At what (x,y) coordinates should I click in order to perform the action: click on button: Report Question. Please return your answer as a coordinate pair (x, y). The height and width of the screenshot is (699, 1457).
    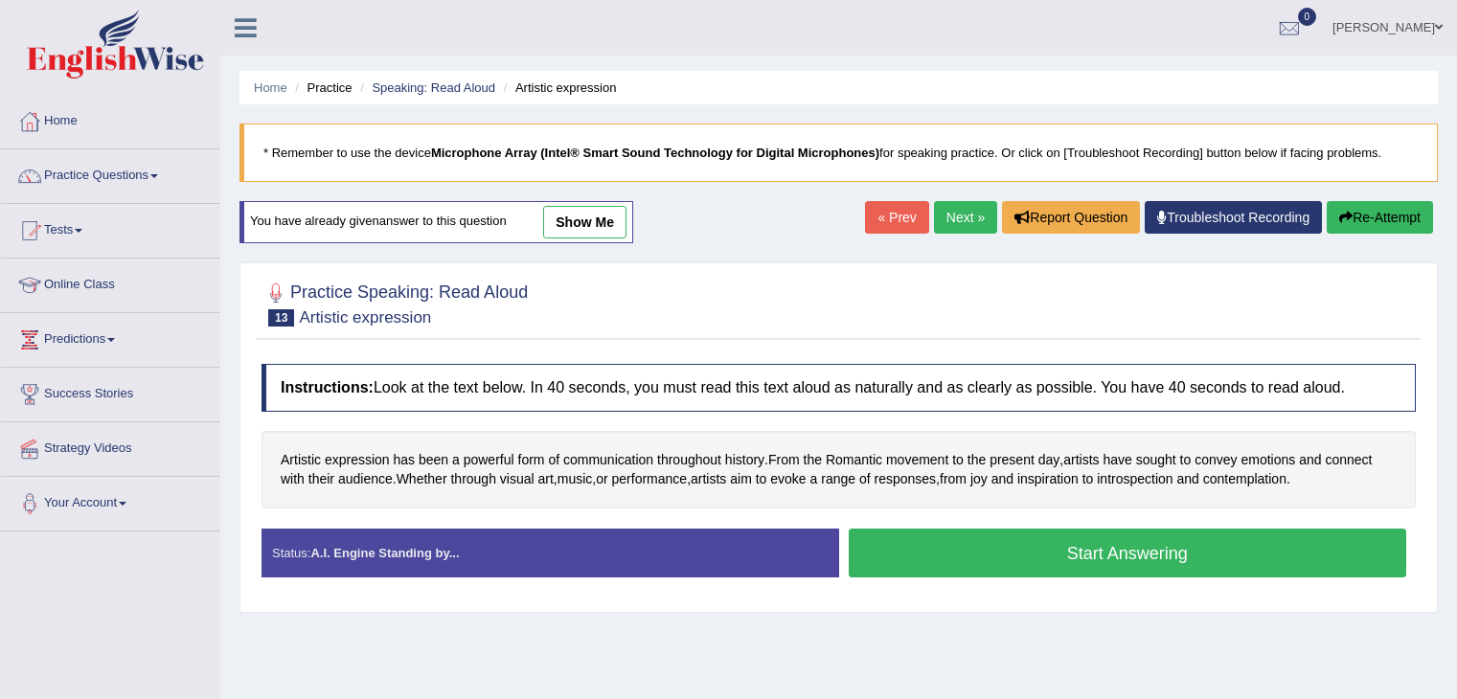
    Looking at the image, I should click on (1071, 217).